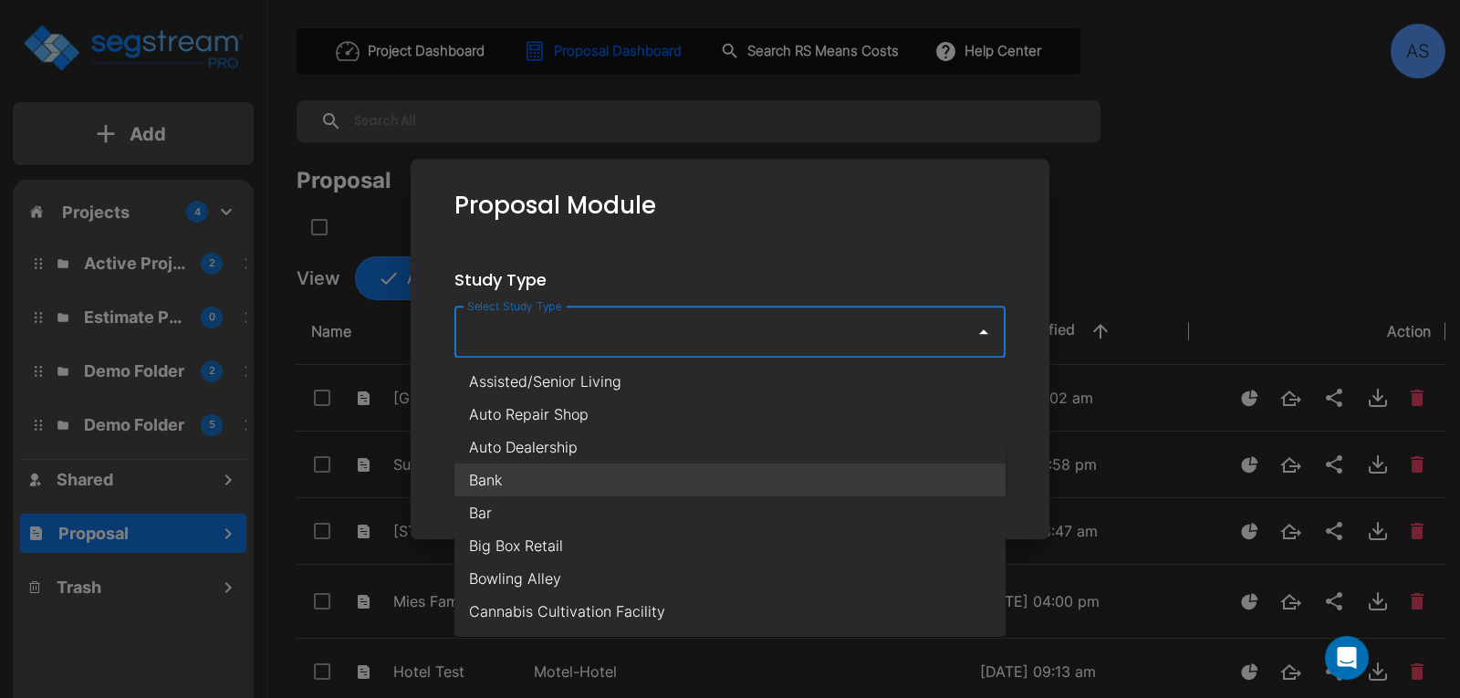  What do you see at coordinates (730, 414) in the screenshot?
I see `li: Auto Repair Shop` at bounding box center [730, 414].